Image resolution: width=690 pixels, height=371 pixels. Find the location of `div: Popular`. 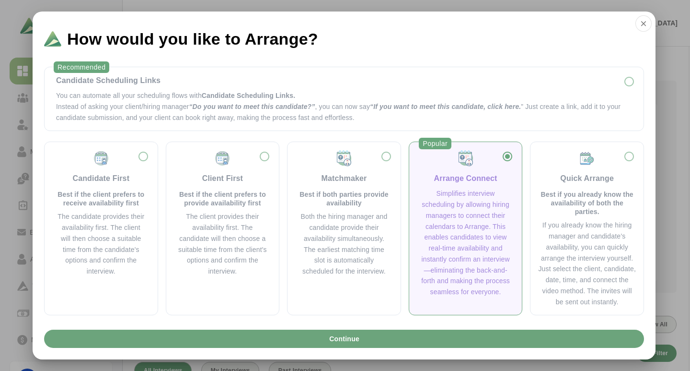

div: Popular is located at coordinates (435, 143).